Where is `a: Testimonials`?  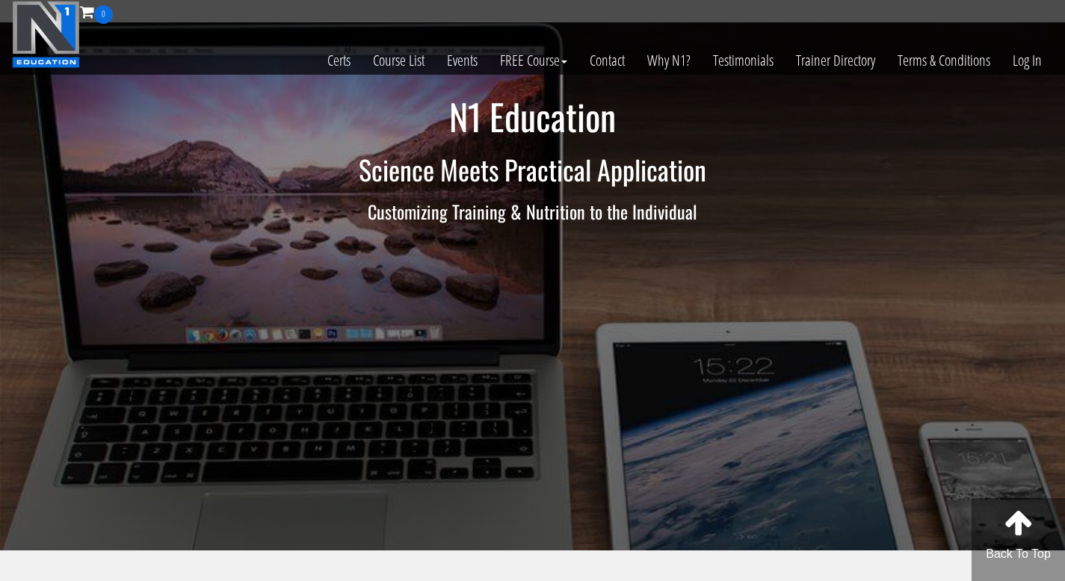
a: Testimonials is located at coordinates (743, 61).